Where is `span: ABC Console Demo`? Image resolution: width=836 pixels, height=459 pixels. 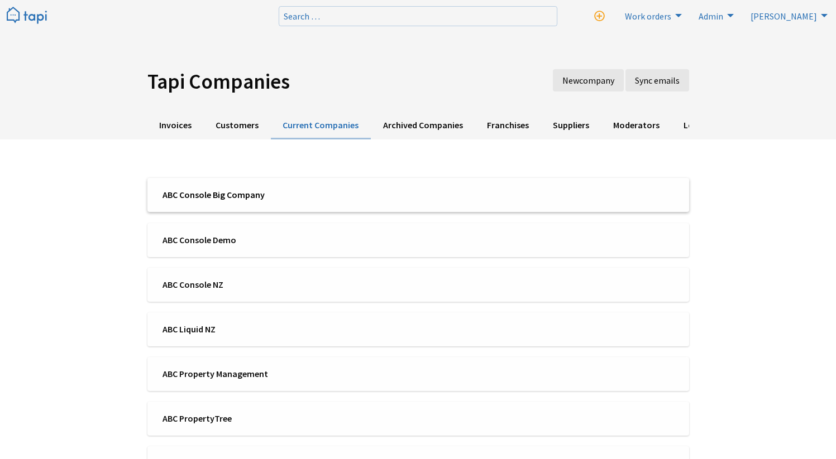
span: ABC Console Demo is located at coordinates (286, 240).